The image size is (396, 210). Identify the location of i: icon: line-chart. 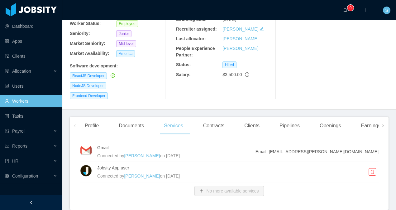
(7, 146).